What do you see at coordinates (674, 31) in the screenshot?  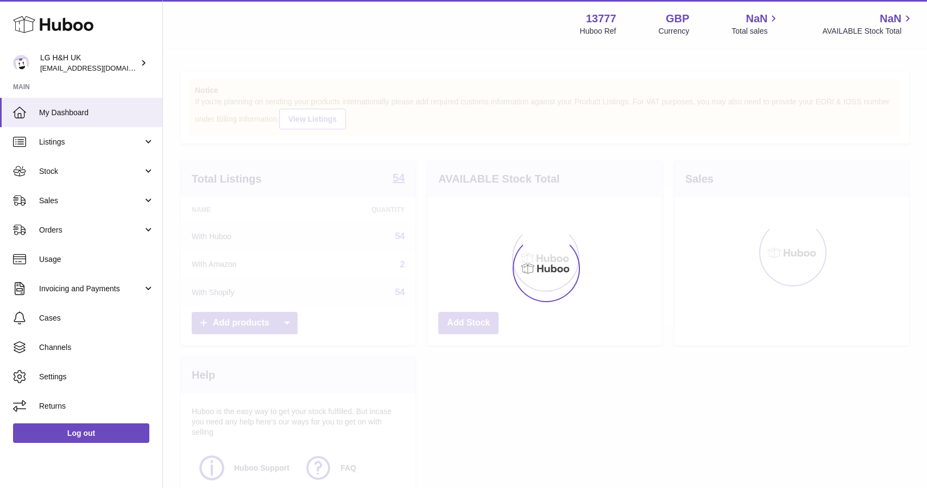 I see `div: Currency` at bounding box center [674, 31].